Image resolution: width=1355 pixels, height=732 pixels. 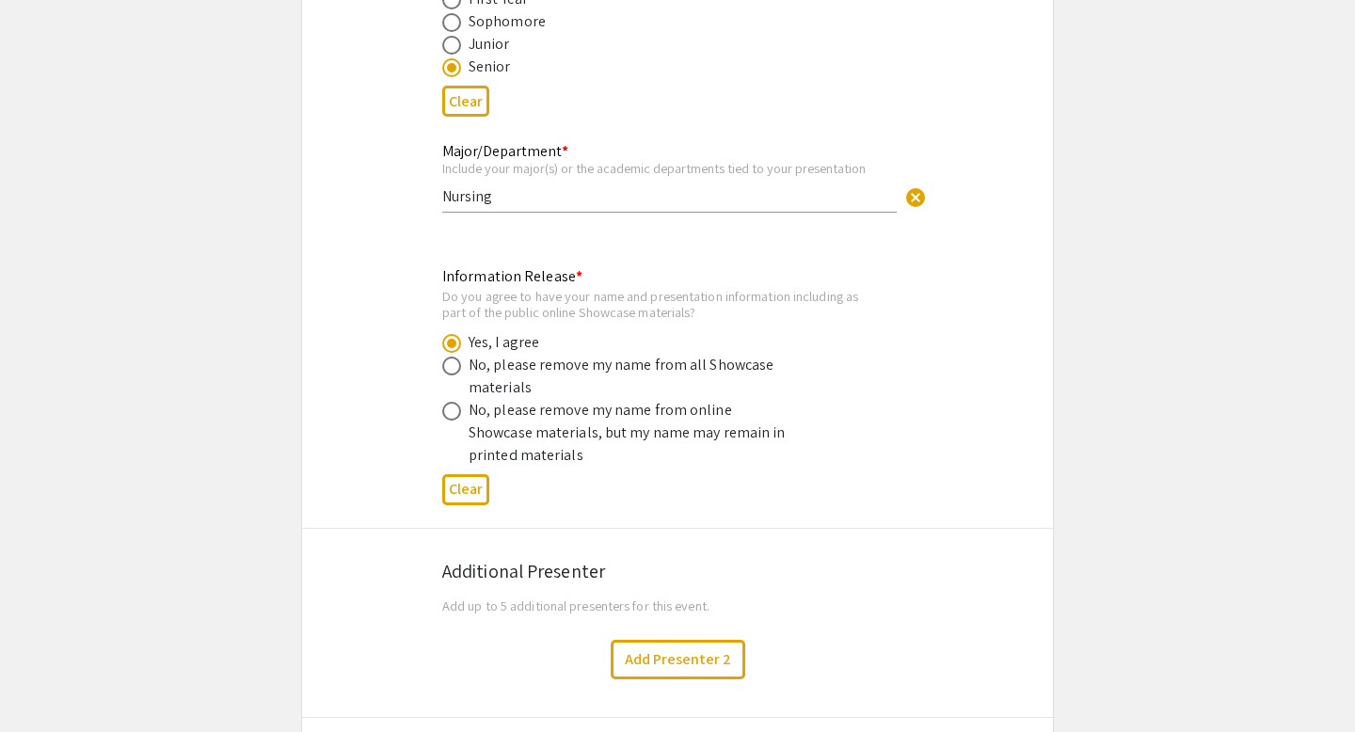 I want to click on div: Yes, I agree, so click(x=503, y=342).